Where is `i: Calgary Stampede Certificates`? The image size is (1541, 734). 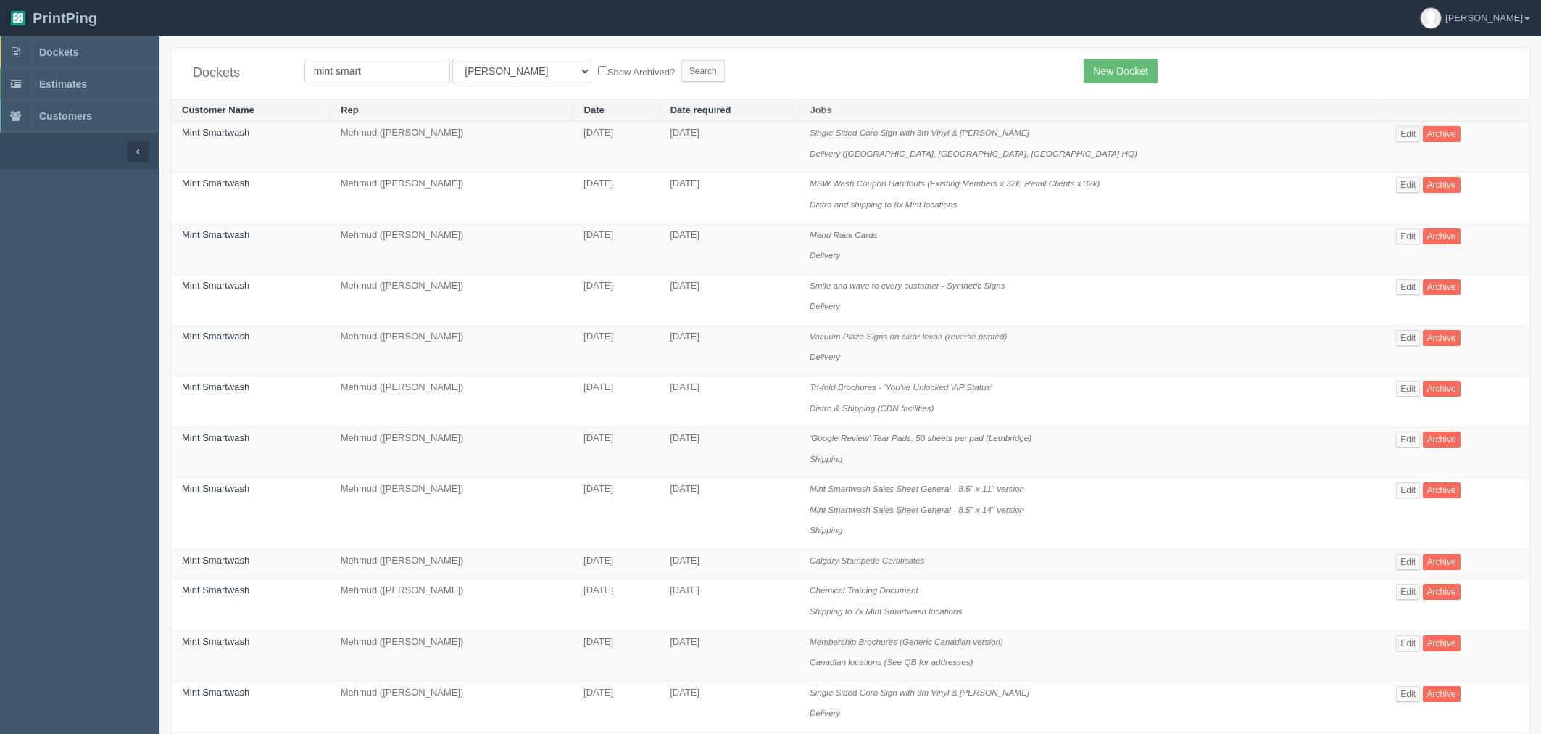
i: Calgary Stampede Certificates is located at coordinates (867, 560).